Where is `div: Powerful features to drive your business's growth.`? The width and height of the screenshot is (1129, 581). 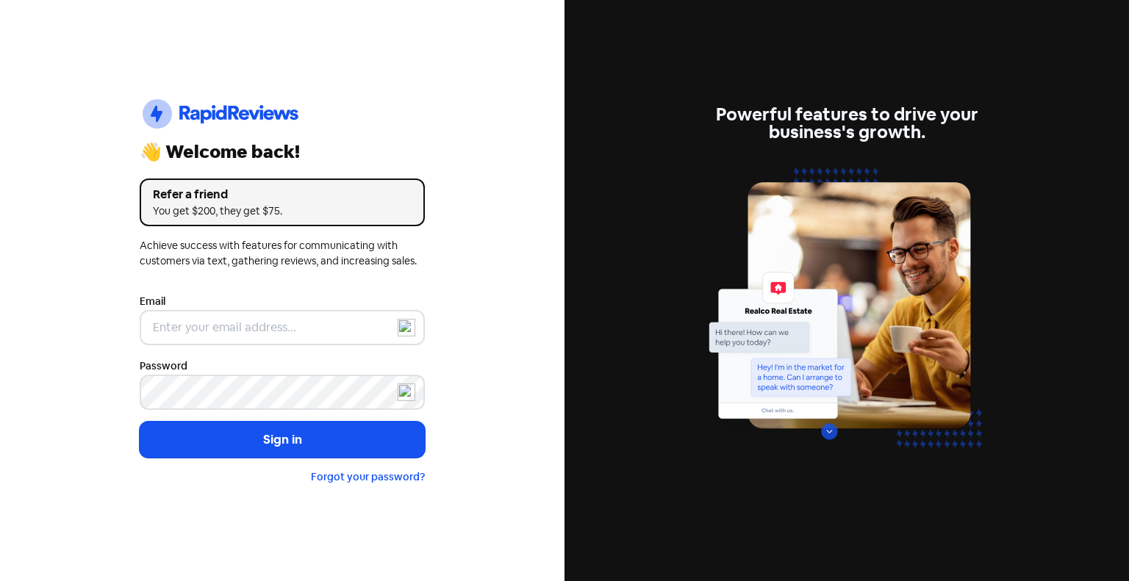 div: Powerful features to drive your business's growth. is located at coordinates (846, 123).